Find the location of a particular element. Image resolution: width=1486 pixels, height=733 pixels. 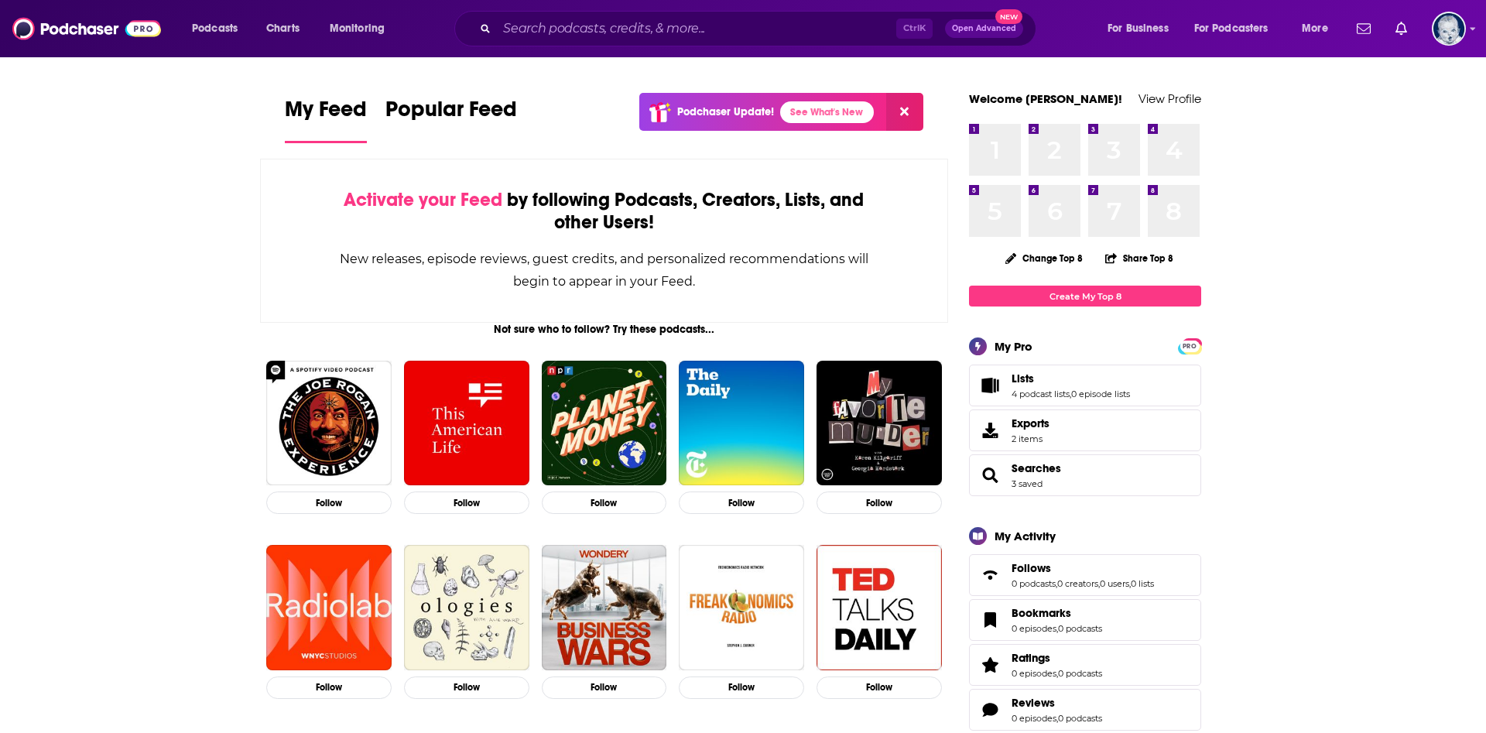

span: For Business is located at coordinates (1137, 29).